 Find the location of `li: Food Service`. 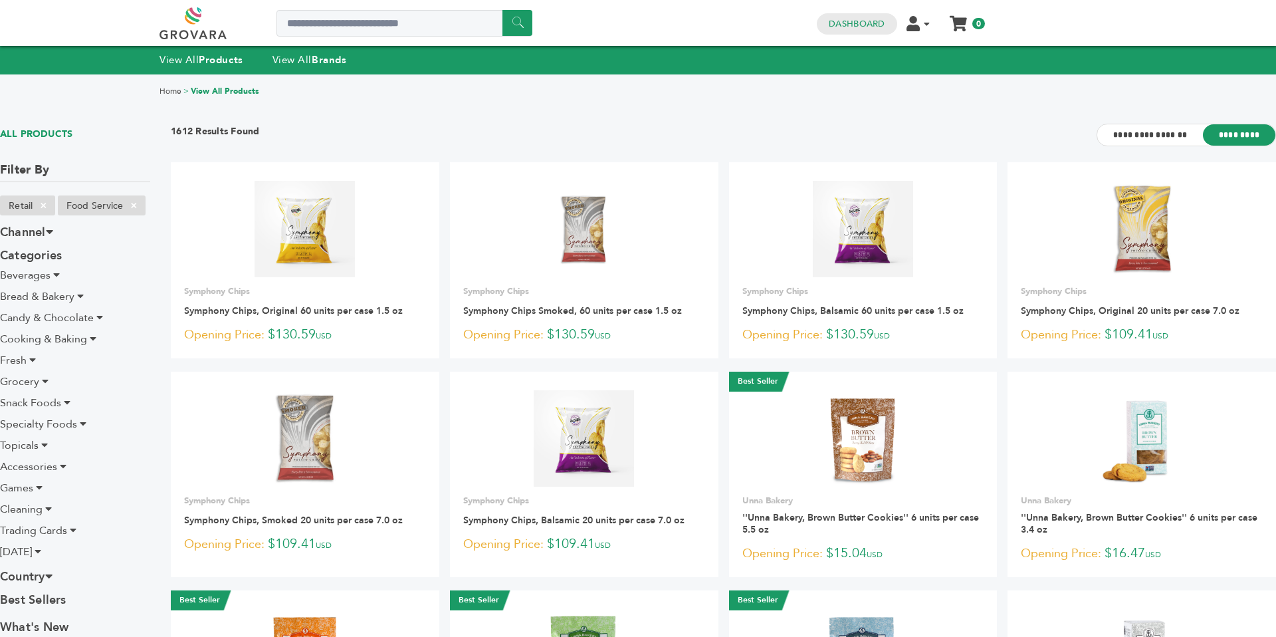

li: Food Service is located at coordinates (102, 205).